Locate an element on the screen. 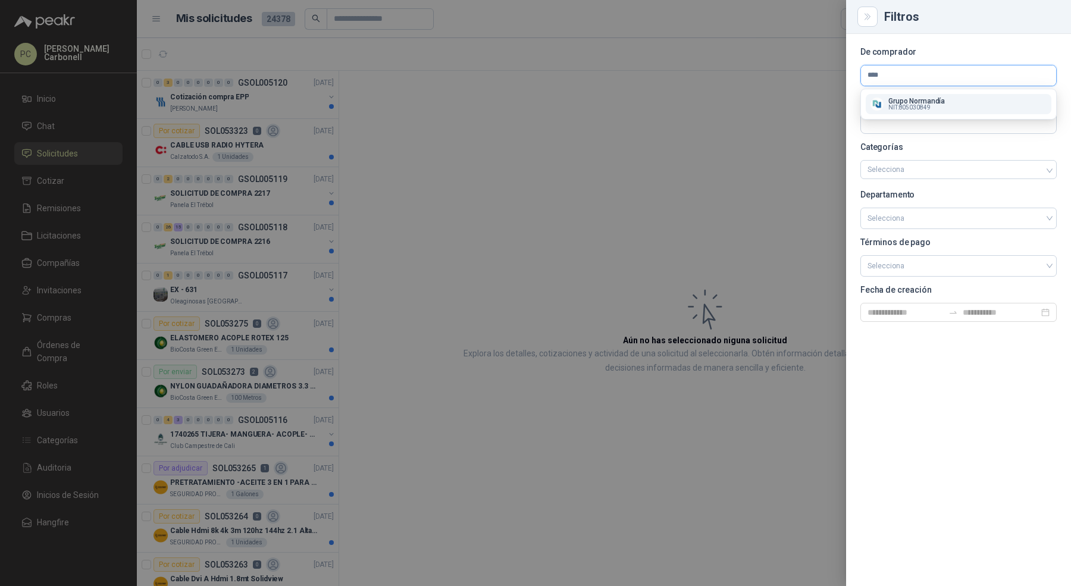 Image resolution: width=1071 pixels, height=586 pixels. span: NIT : 805030849 is located at coordinates (909, 108).